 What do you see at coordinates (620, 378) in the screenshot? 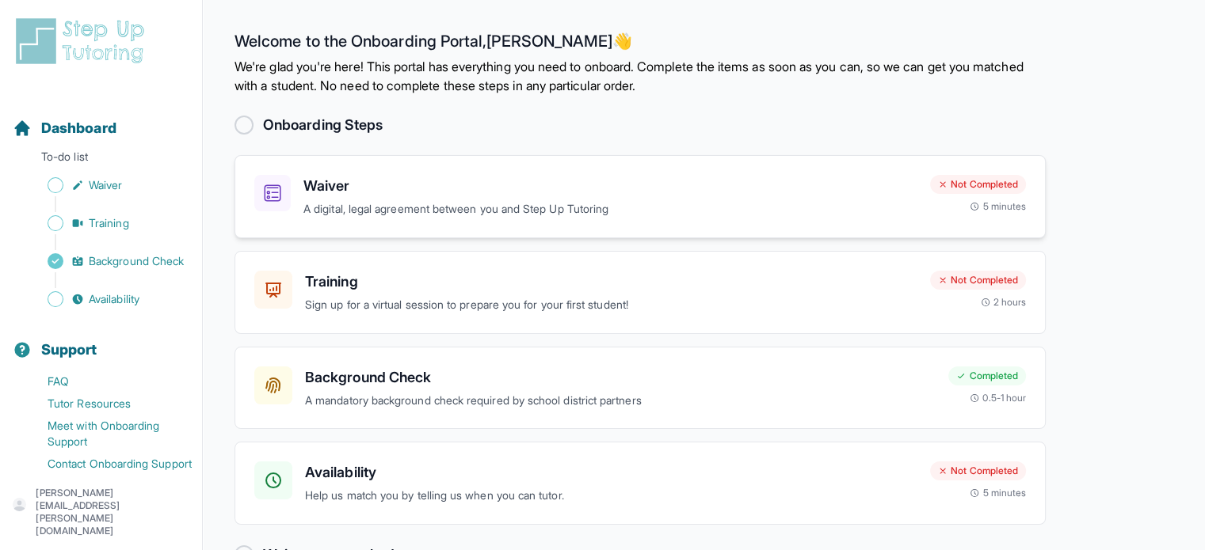
I see `h3: Background Check` at bounding box center [620, 378].